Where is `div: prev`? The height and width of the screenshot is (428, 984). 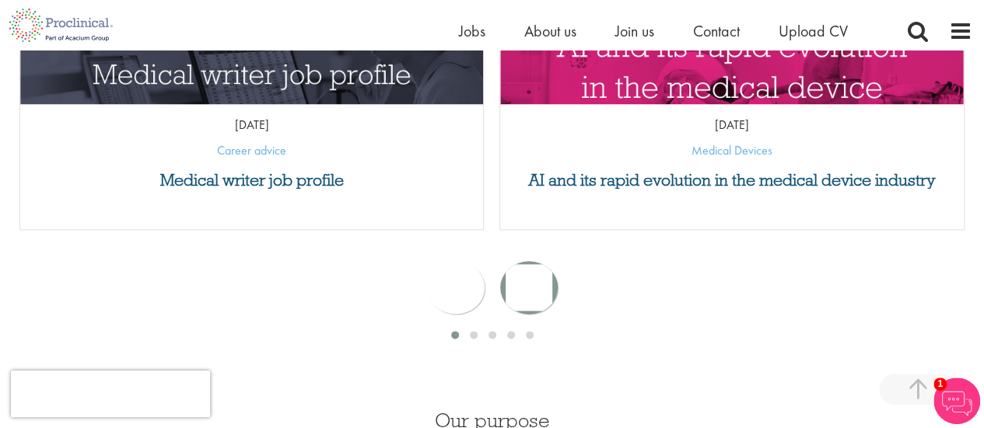
div: prev is located at coordinates (456, 288).